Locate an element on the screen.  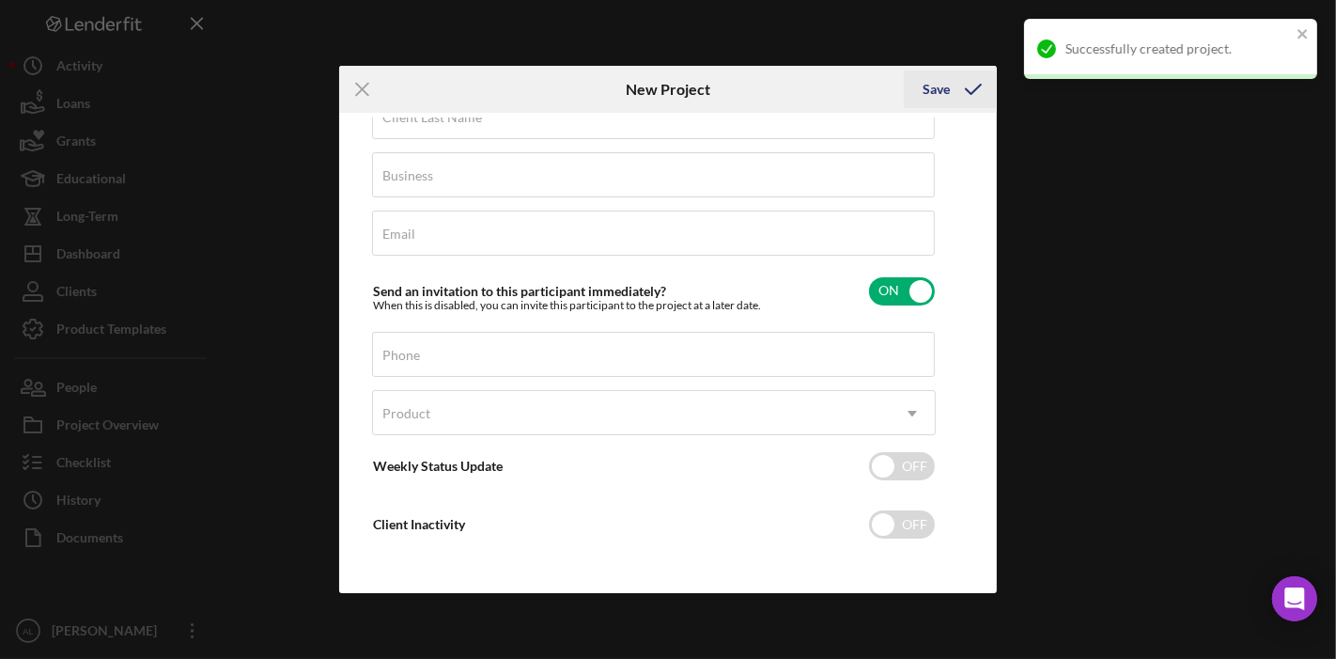
label: Client Inactivity is located at coordinates (419, 523).